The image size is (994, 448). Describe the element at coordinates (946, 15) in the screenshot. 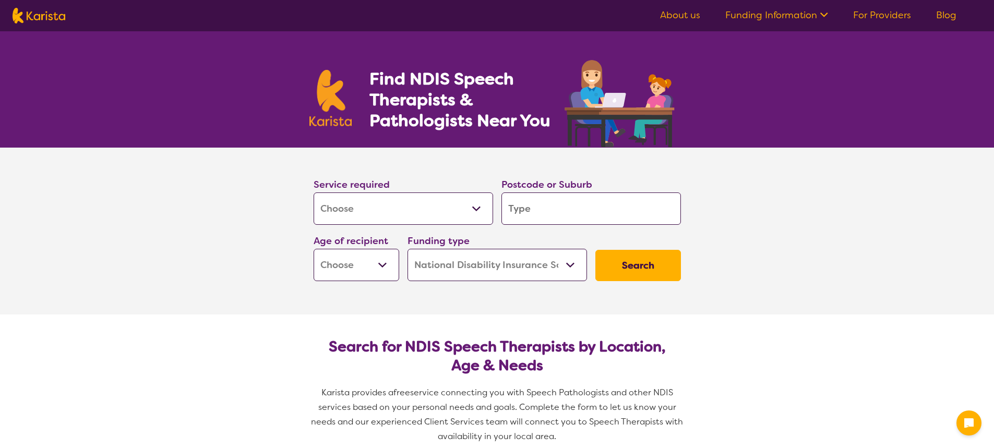

I see `a: Blog` at that location.